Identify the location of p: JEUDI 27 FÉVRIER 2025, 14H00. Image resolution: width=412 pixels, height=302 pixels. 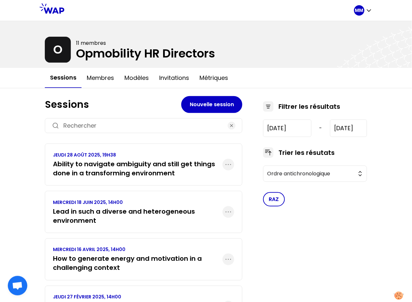
(138, 297).